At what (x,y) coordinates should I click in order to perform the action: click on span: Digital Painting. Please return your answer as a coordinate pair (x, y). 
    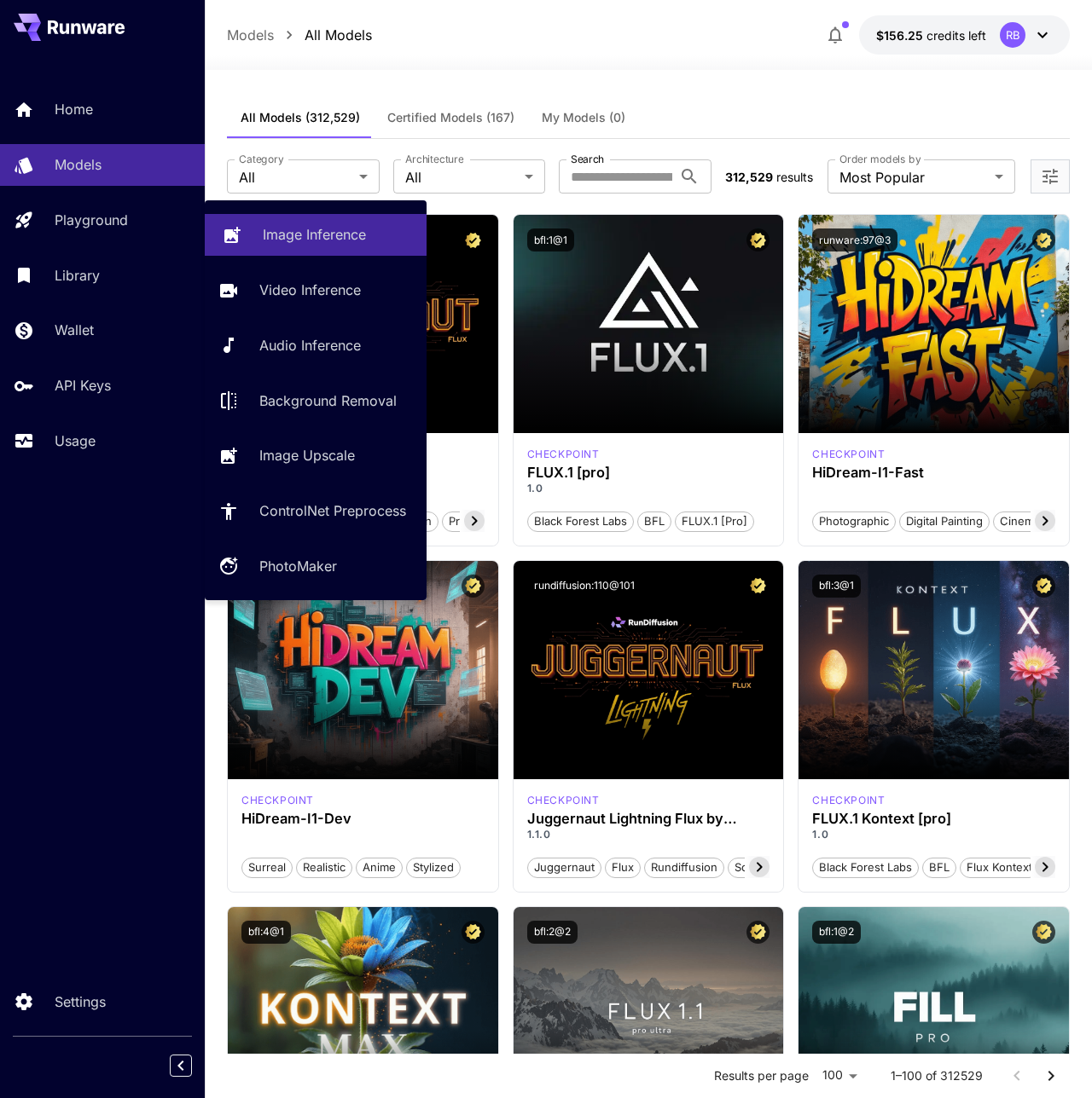
    Looking at the image, I should click on (944, 522).